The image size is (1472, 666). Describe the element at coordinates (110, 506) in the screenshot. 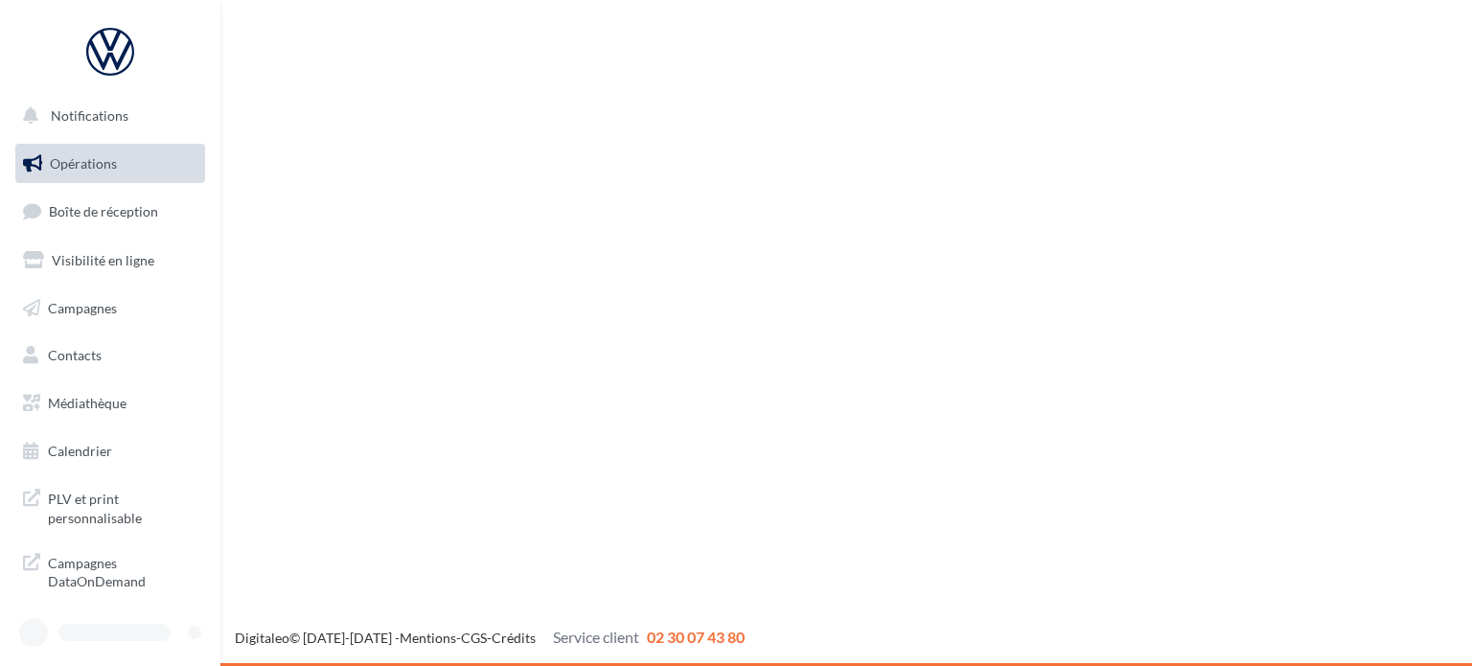

I see `a: PLV et print personnalisable` at that location.